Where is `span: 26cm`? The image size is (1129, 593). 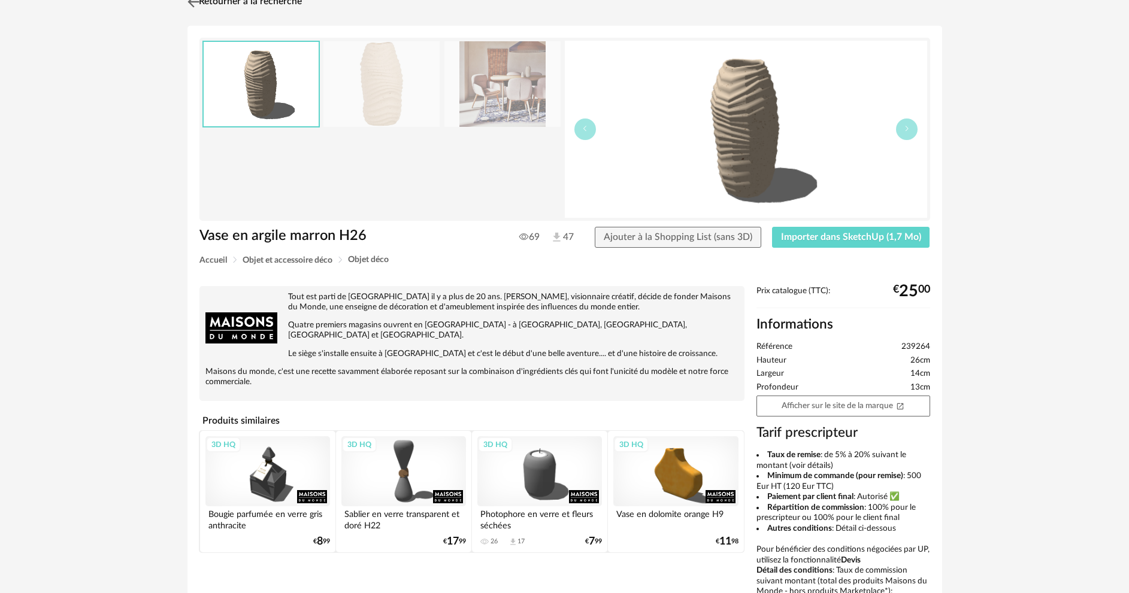 span: 26cm is located at coordinates (920, 361).